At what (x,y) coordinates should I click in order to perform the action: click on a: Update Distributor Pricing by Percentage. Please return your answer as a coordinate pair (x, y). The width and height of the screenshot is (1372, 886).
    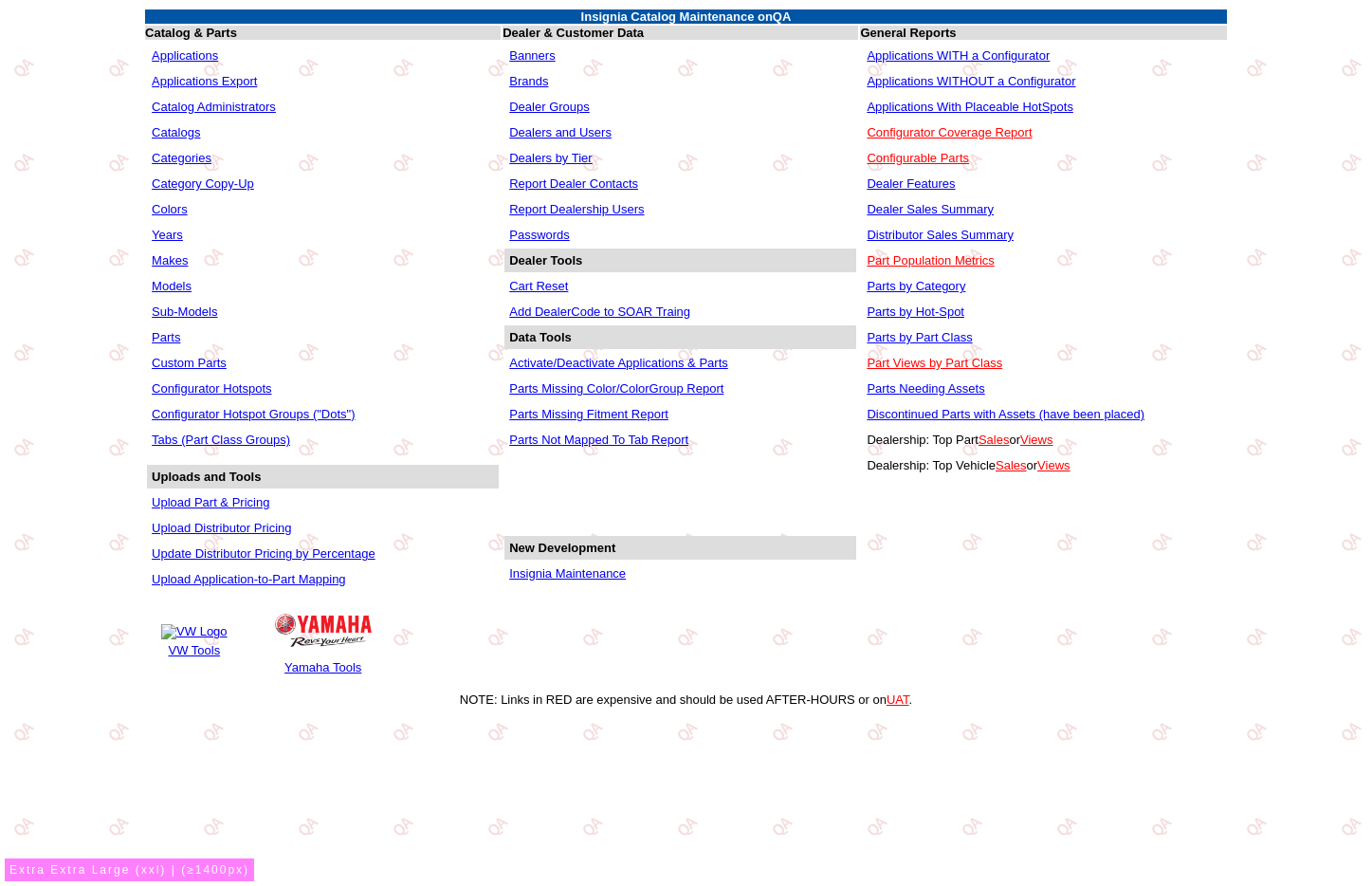
    Looking at the image, I should click on (264, 553).